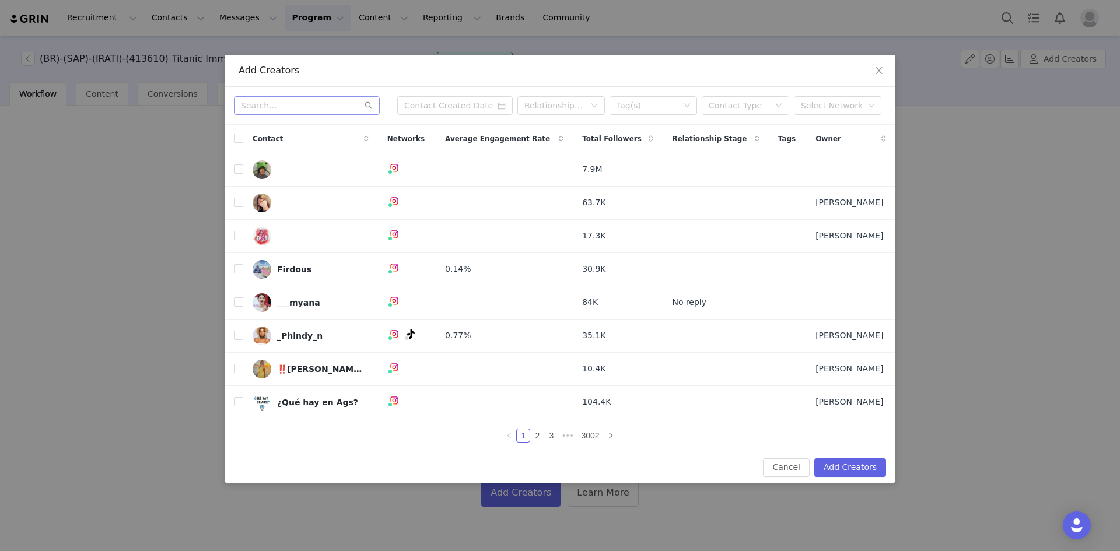 This screenshot has width=1120, height=551. I want to click on li: Next 3 Pages, so click(567, 436).